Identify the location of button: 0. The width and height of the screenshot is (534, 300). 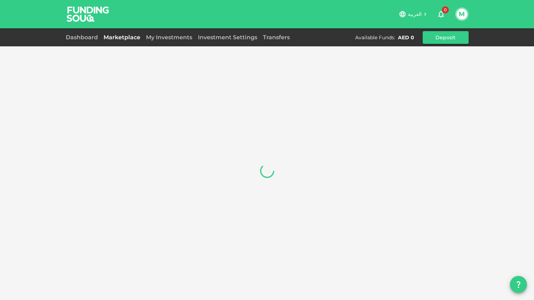
(441, 14).